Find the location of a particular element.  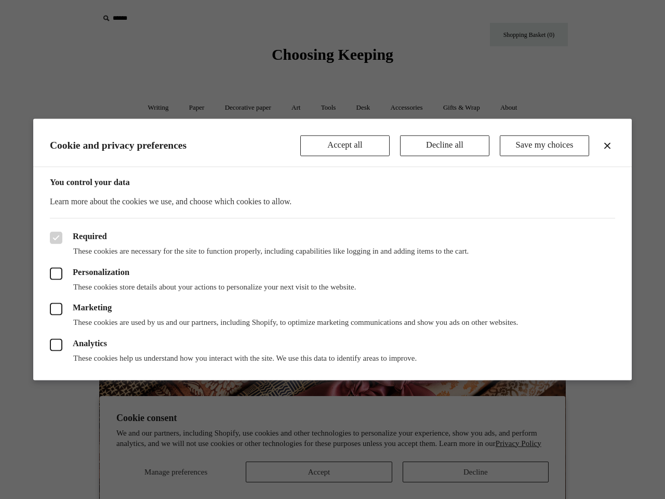

label: Analytics is located at coordinates (333, 345).